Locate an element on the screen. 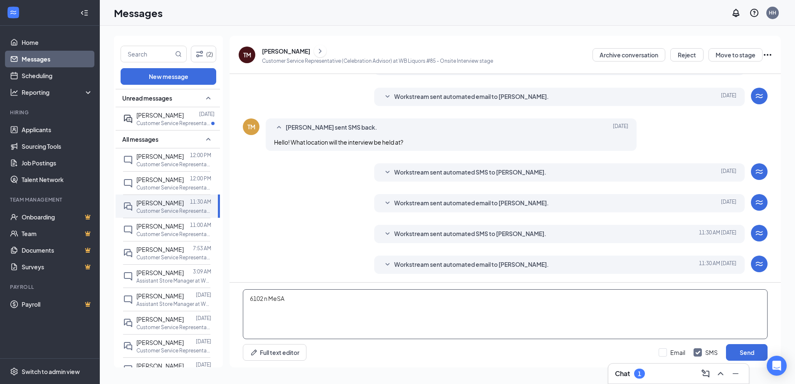 The height and width of the screenshot is (384, 795). a: Messages is located at coordinates (57, 59).